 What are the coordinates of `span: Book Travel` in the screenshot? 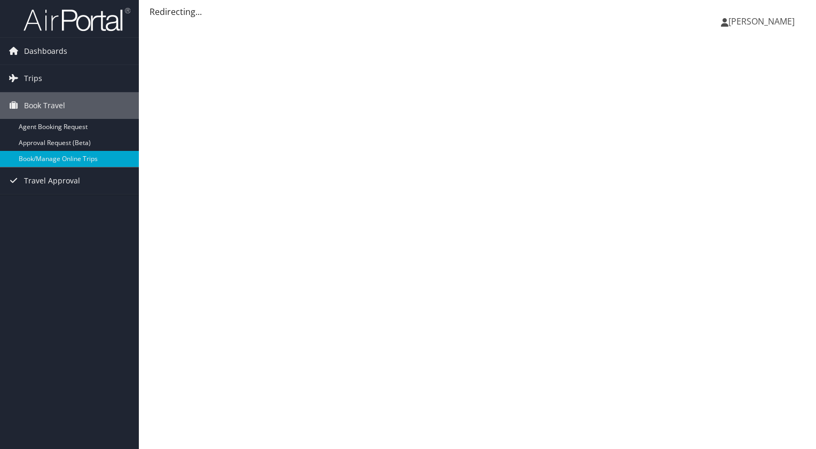 It's located at (44, 106).